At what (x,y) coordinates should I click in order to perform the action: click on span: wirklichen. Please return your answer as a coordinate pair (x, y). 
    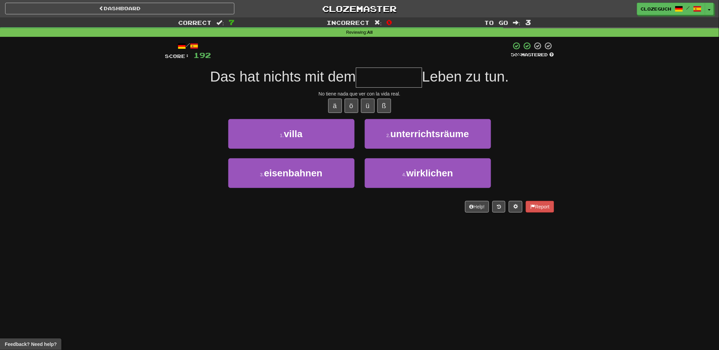
    Looking at the image, I should click on (430, 173).